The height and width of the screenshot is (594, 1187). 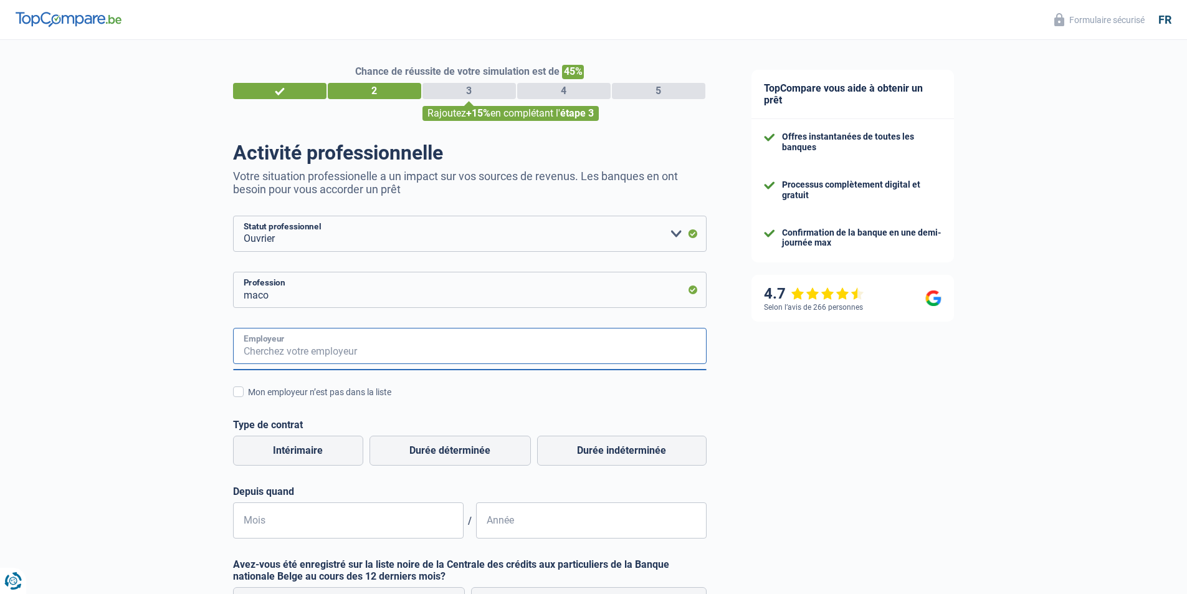 What do you see at coordinates (862, 190) in the screenshot?
I see `div: Processus complètement digital et gratuit` at bounding box center [862, 190].